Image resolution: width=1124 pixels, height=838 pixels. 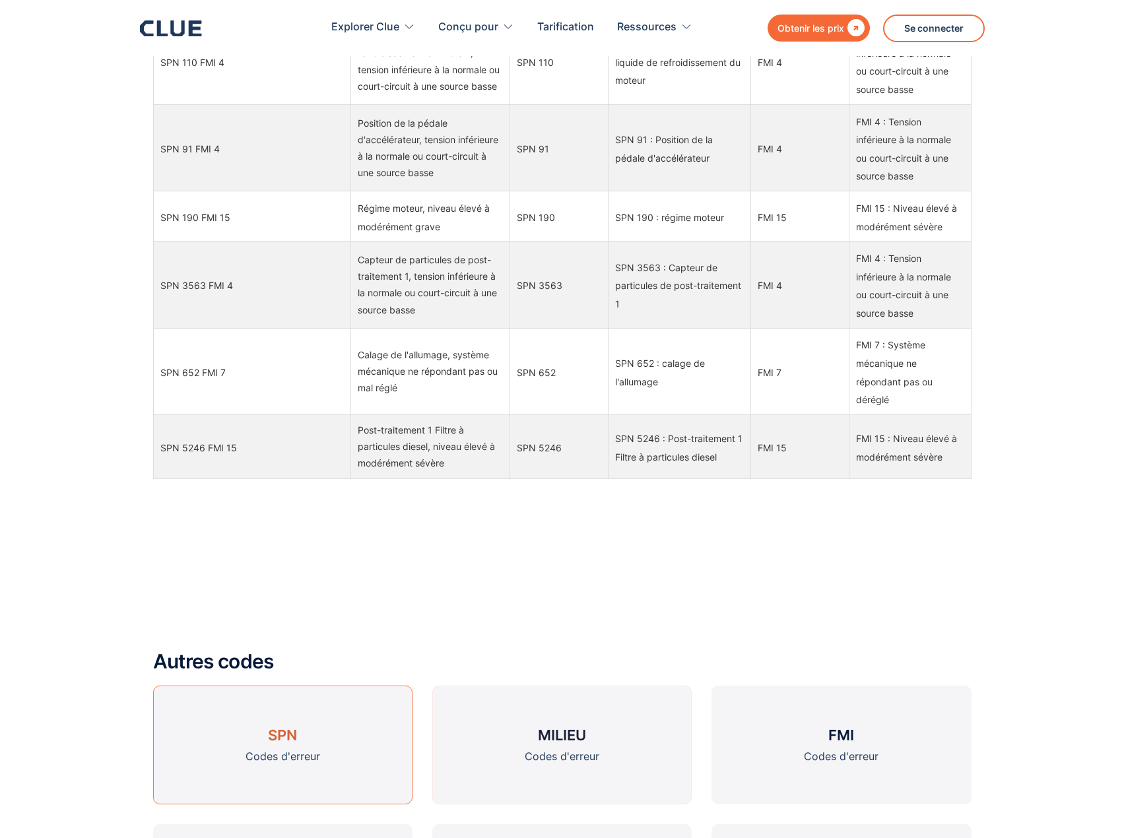 What do you see at coordinates (810, 28) in the screenshot?
I see `font: Obtenir les prix` at bounding box center [810, 28].